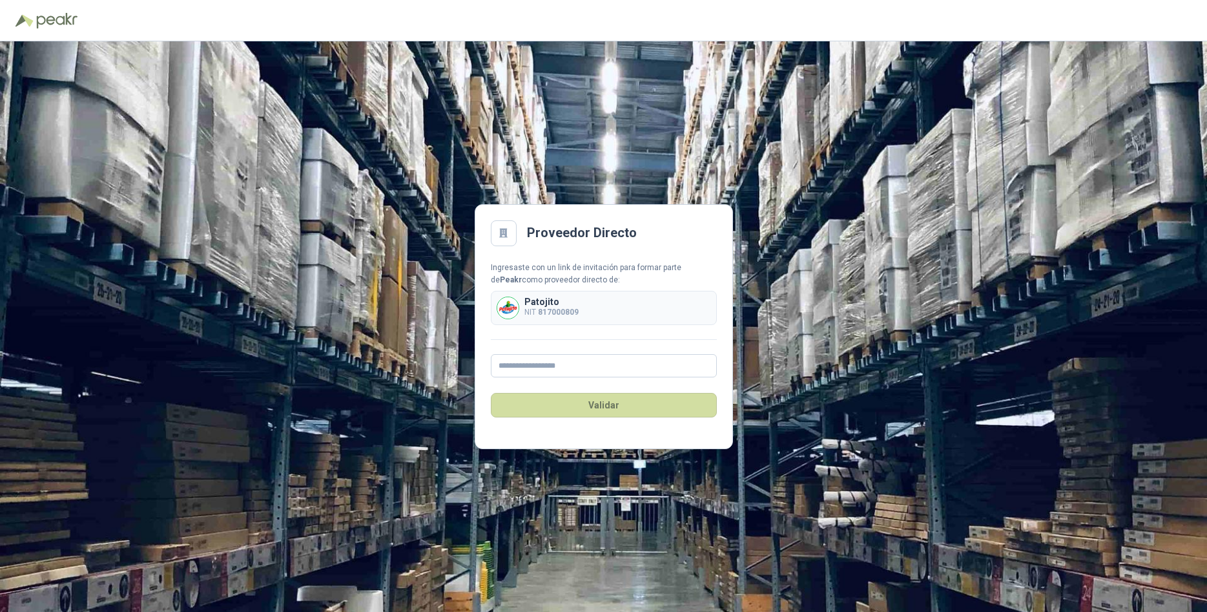 This screenshot has height=612, width=1207. Describe the element at coordinates (604, 405) in the screenshot. I see `button: Validar` at that location.